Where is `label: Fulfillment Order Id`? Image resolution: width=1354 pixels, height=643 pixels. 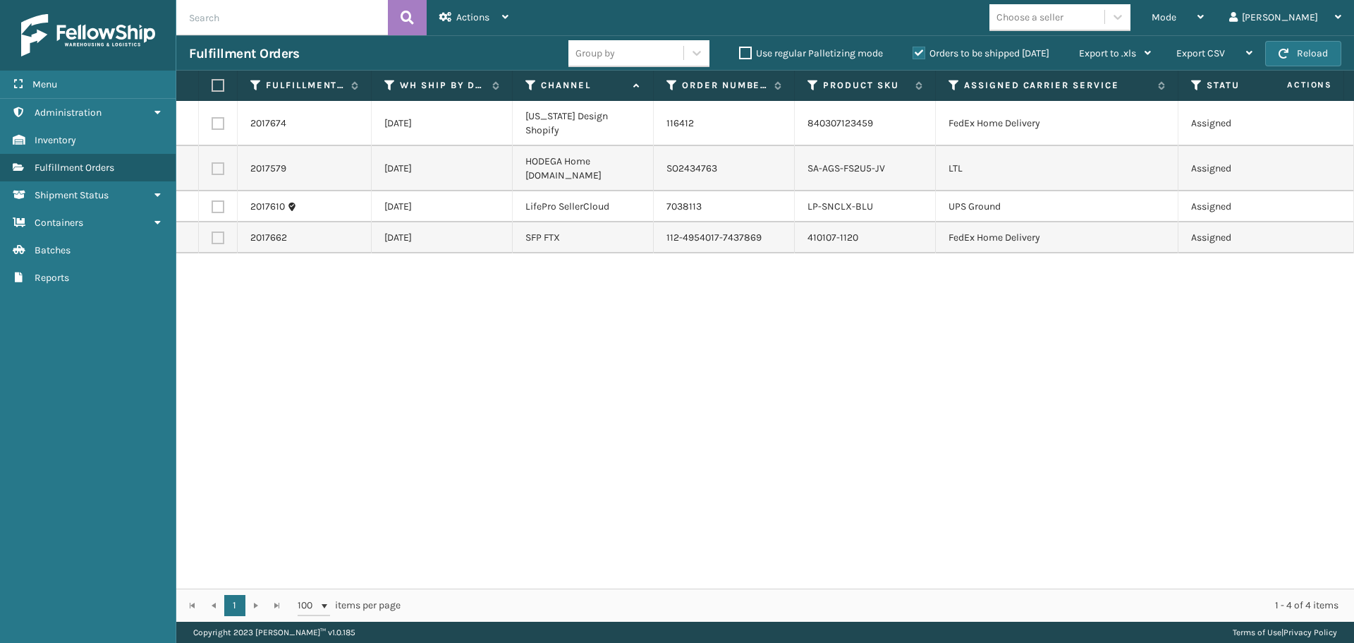
label: Fulfillment Order Id is located at coordinates (305, 85).